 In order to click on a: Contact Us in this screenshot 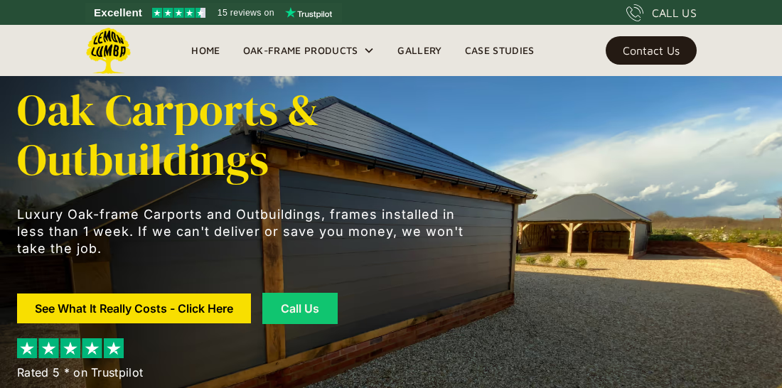, I will do `click(651, 50)`.